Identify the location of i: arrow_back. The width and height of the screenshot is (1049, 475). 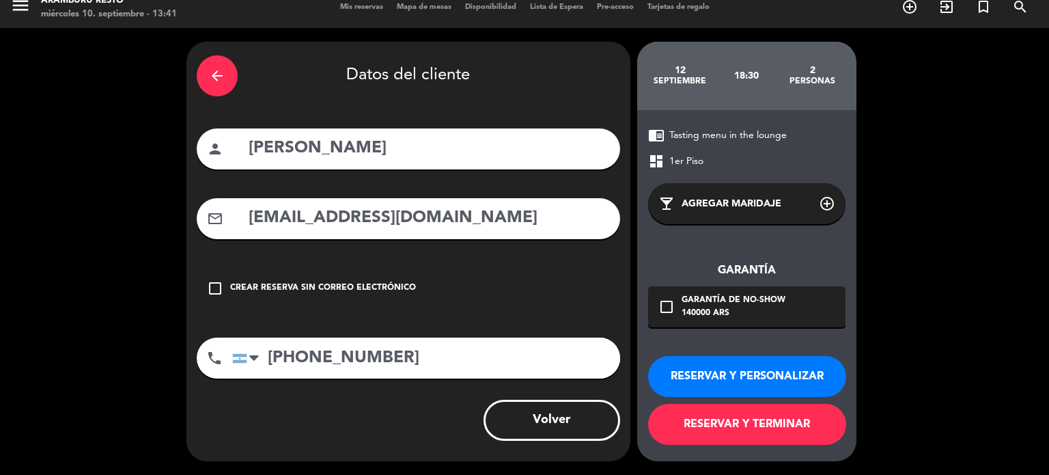
(217, 76).